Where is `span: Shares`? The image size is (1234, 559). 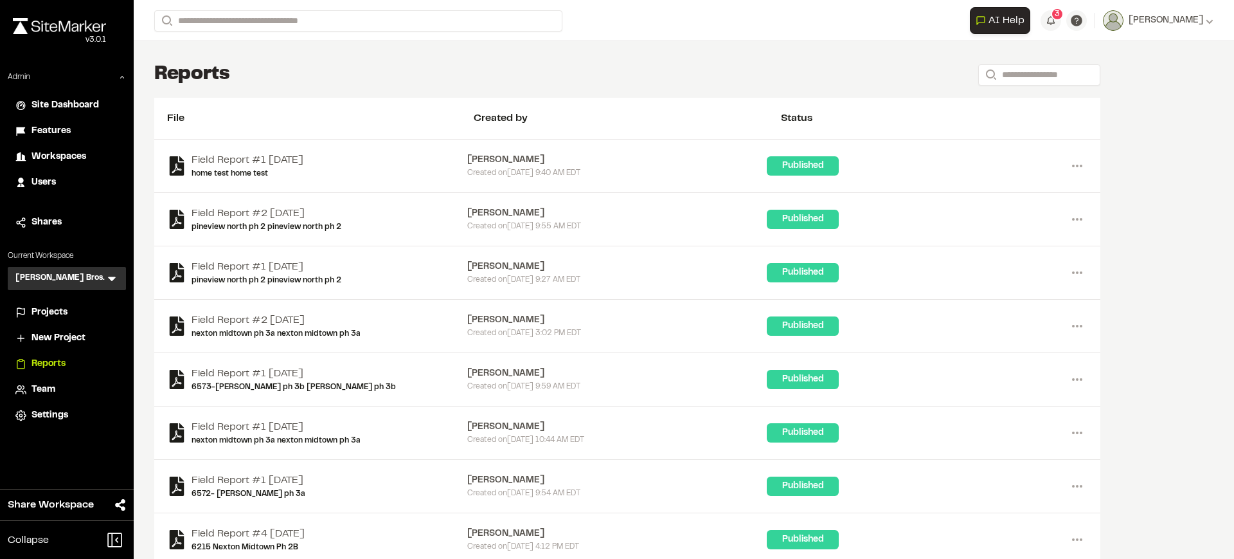 span: Shares is located at coordinates (46, 222).